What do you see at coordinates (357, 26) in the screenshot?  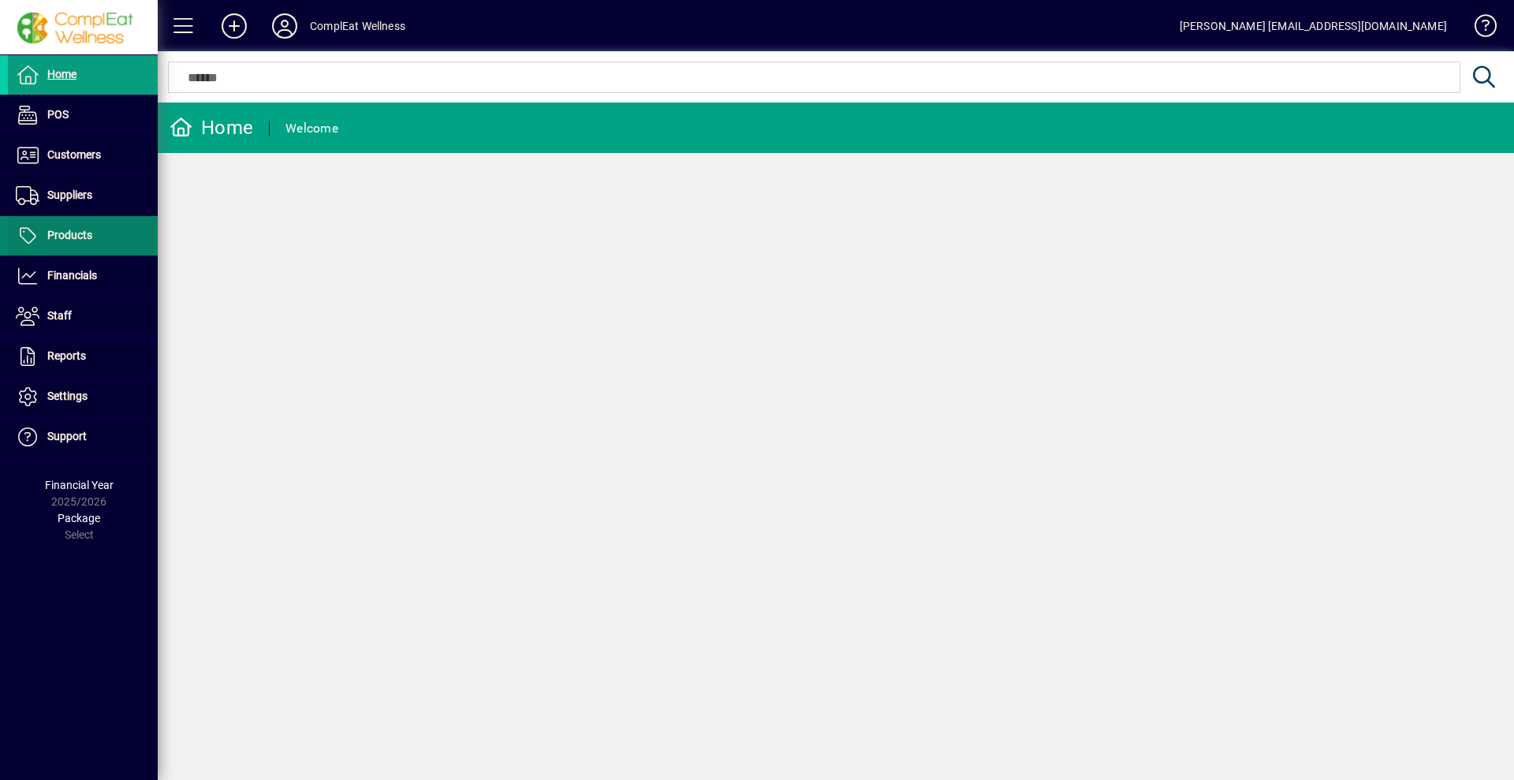 I see `div: ComplEat Wellness` at bounding box center [357, 26].